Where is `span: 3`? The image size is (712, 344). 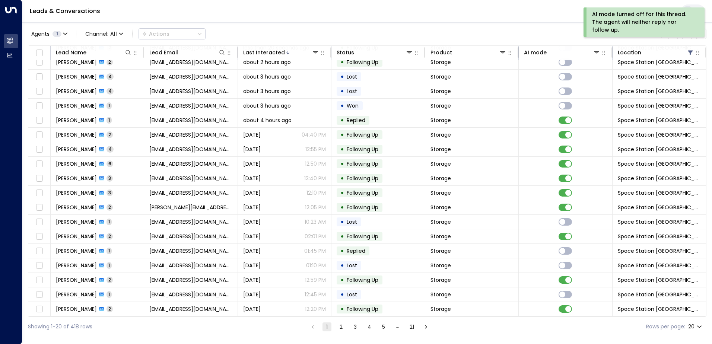 span: 3 is located at coordinates (109, 193).